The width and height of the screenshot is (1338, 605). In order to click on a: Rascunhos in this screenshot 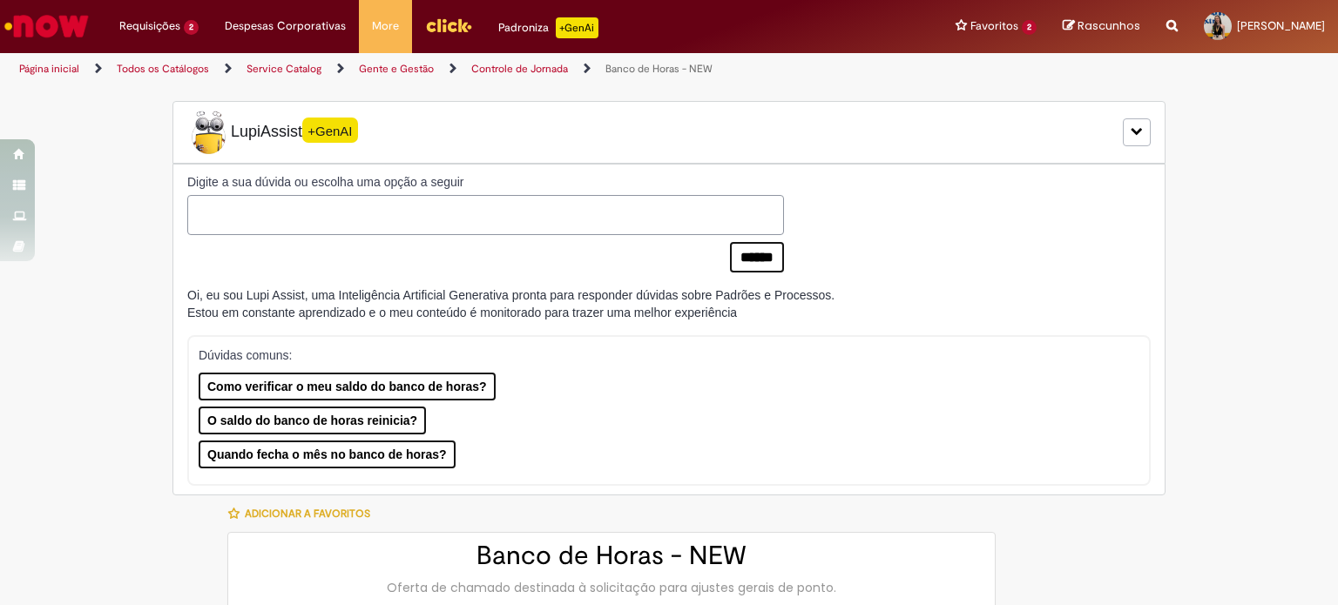, I will do `click(1101, 26)`.